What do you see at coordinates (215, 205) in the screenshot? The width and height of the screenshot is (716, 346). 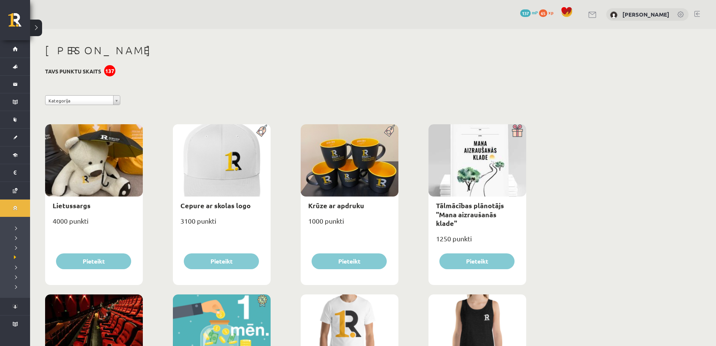 I see `a: Cepure ar skolas logo` at bounding box center [215, 205].